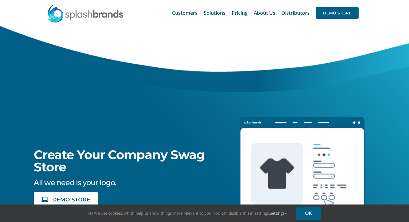  I want to click on span: Create Your Company Swag Store, so click(119, 161).